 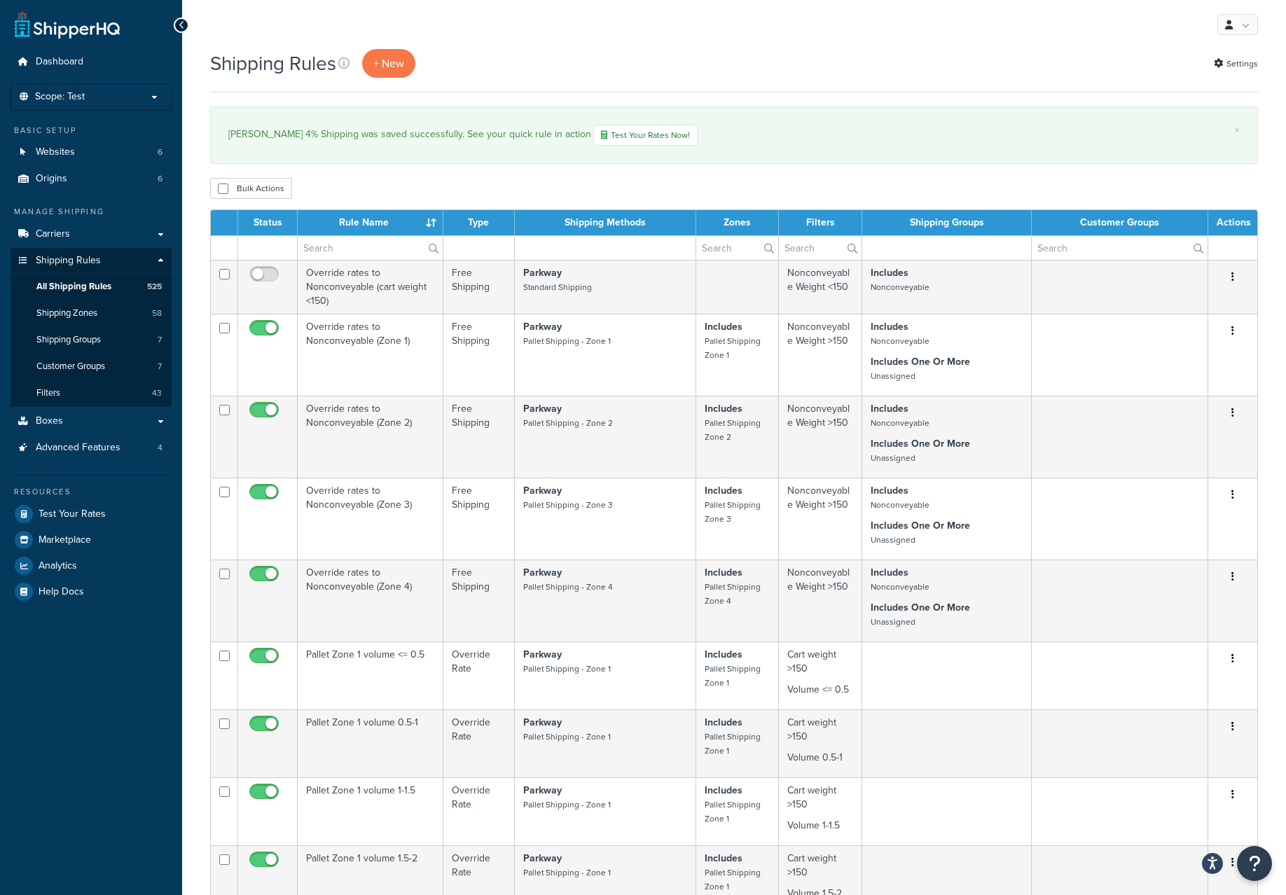 What do you see at coordinates (557, 287) in the screenshot?
I see `small: Standard Shipping` at bounding box center [557, 287].